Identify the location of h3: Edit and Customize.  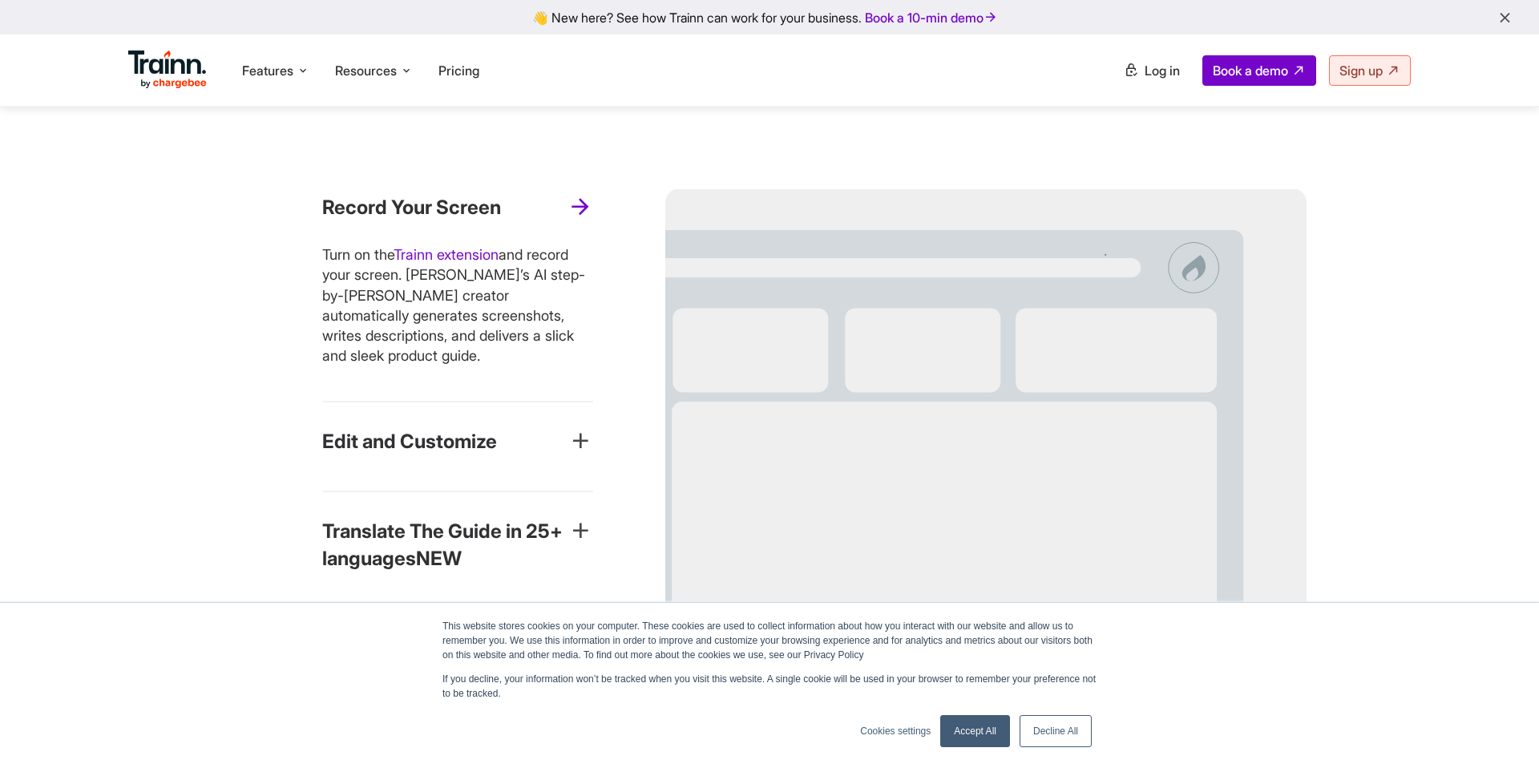
(409, 442).